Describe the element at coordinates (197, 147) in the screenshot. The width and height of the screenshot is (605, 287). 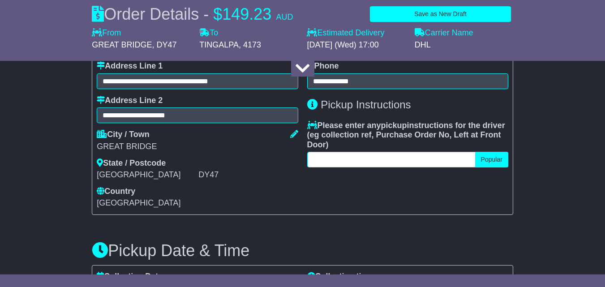
I see `div: GREAT BRIDGE` at that location.